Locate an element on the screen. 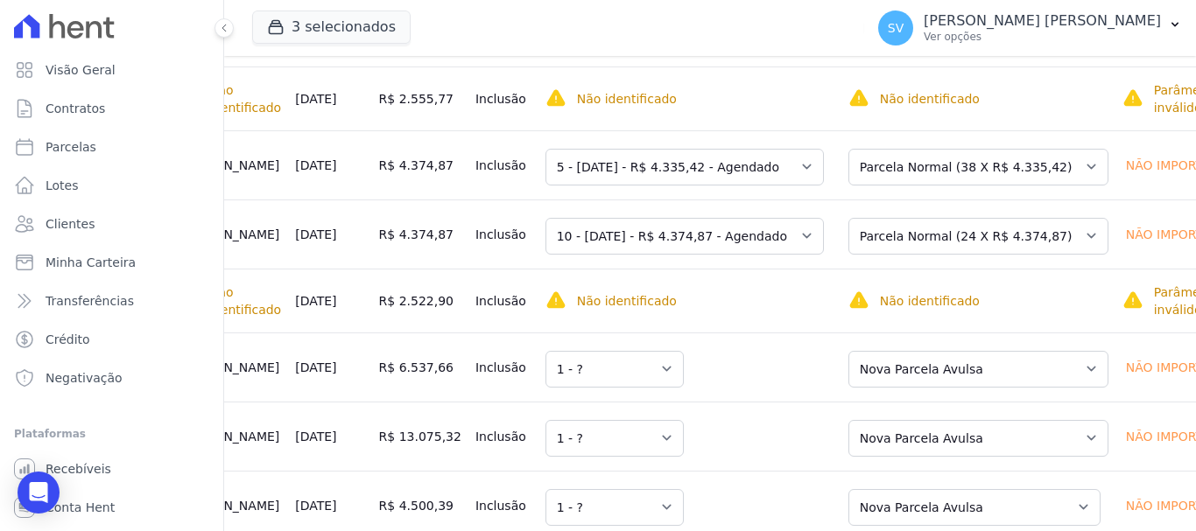 The width and height of the screenshot is (1196, 531). a: Lotes is located at coordinates (111, 186).